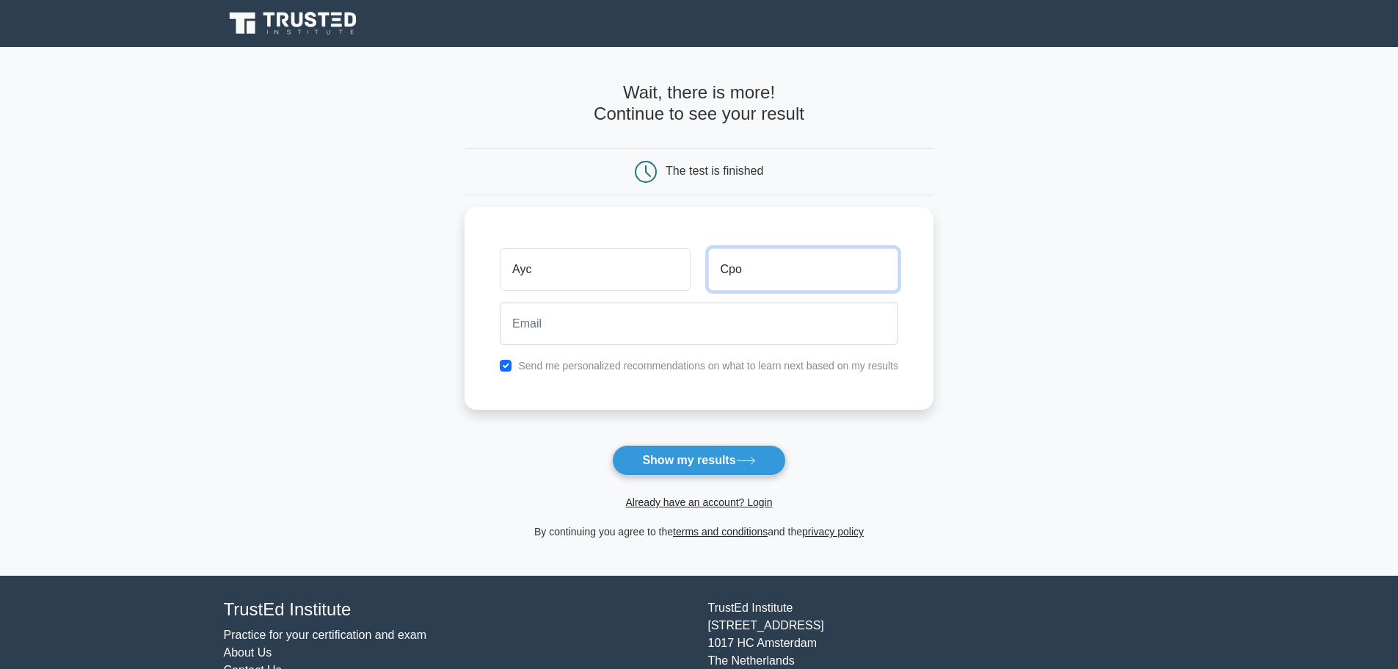  Describe the element at coordinates (699, 531) in the screenshot. I see `div: By continuing you agree to the and the` at that location.